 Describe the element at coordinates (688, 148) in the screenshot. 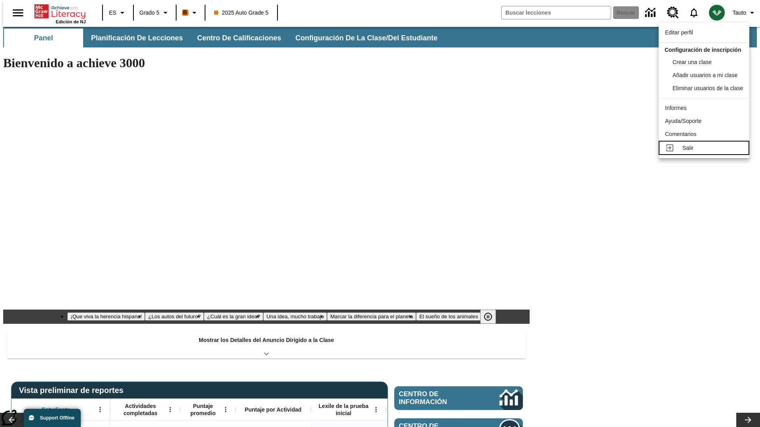

I see `span: Salir` at that location.